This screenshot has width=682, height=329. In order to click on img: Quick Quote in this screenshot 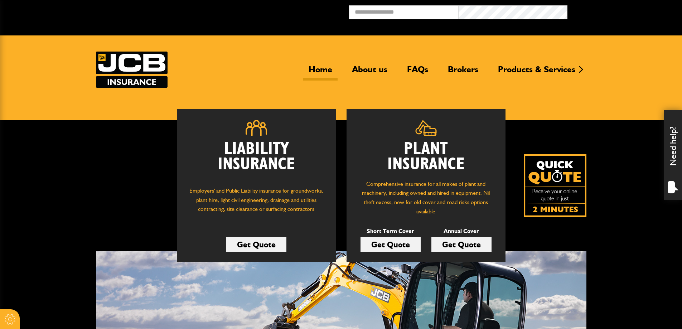, I will do `click(555, 185)`.